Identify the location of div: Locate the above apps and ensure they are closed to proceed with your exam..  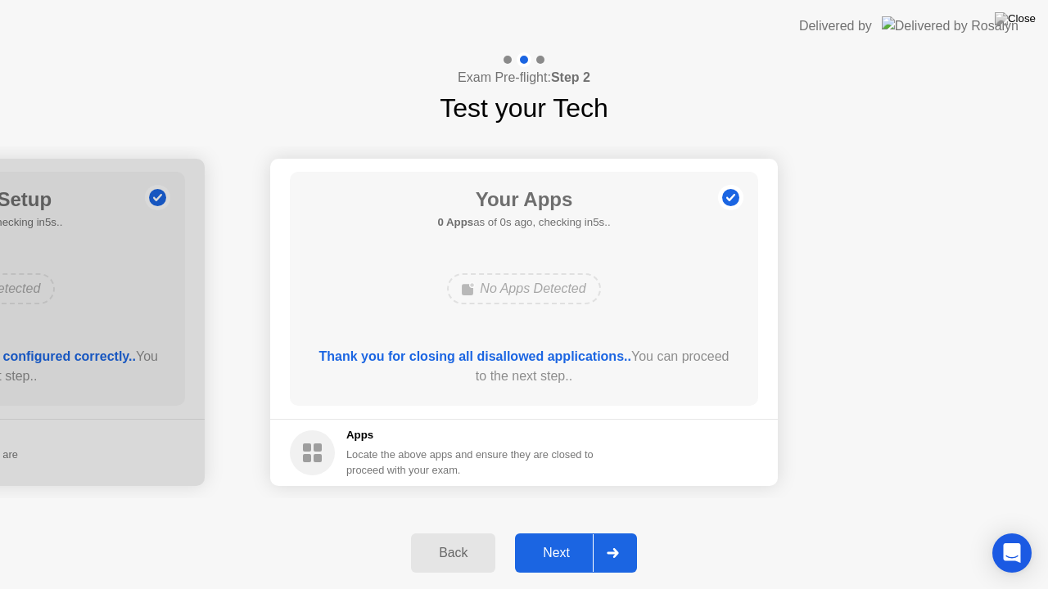
(470, 463).